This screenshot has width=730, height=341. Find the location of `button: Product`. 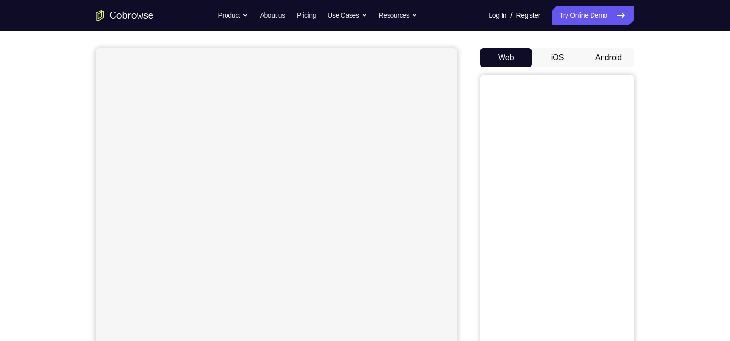

button: Product is located at coordinates (233, 15).